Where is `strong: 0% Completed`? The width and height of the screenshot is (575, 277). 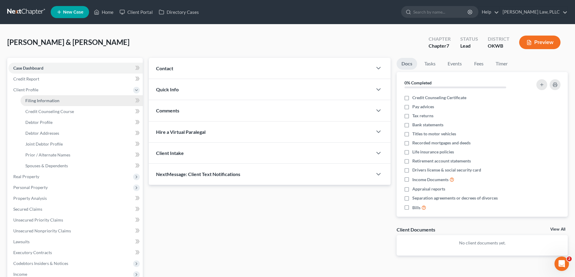
strong: 0% Completed is located at coordinates (418, 83).